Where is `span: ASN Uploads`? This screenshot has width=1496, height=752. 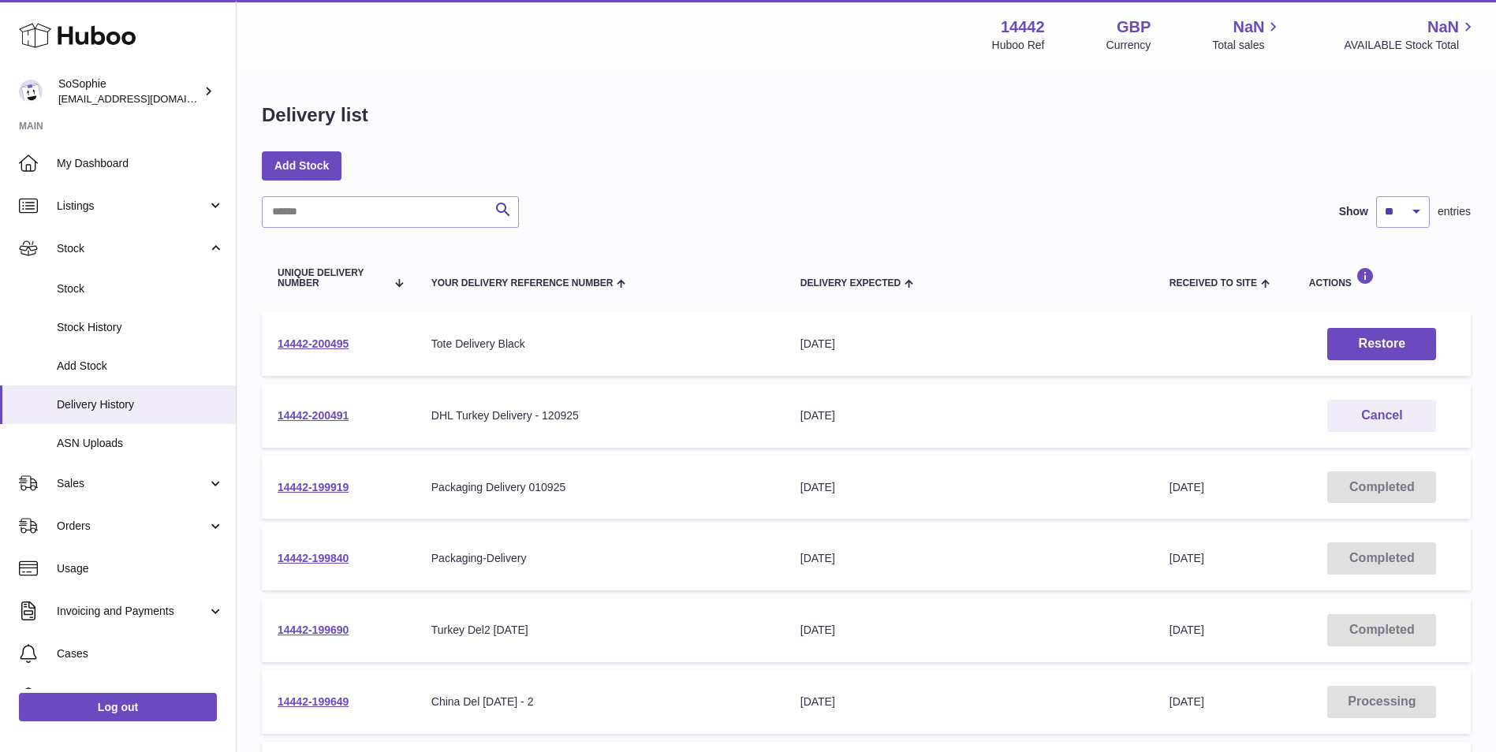 span: ASN Uploads is located at coordinates (140, 443).